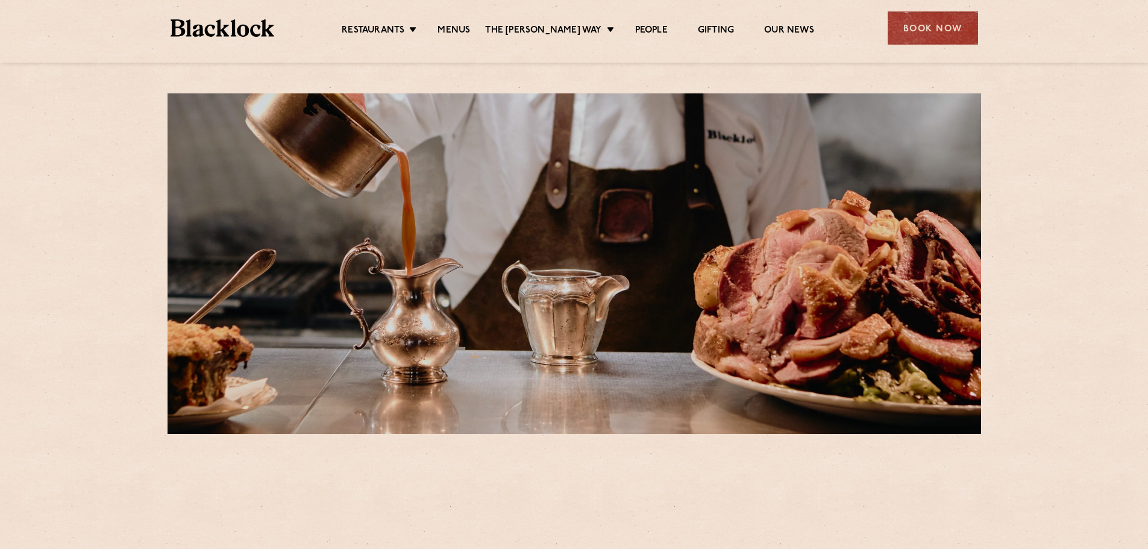 This screenshot has height=549, width=1148. I want to click on a: Our News, so click(789, 31).